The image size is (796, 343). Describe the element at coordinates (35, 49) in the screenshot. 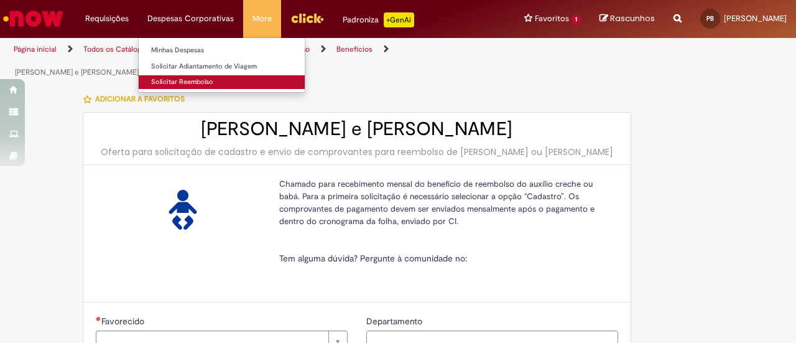

I see `a: Página inicial` at that location.